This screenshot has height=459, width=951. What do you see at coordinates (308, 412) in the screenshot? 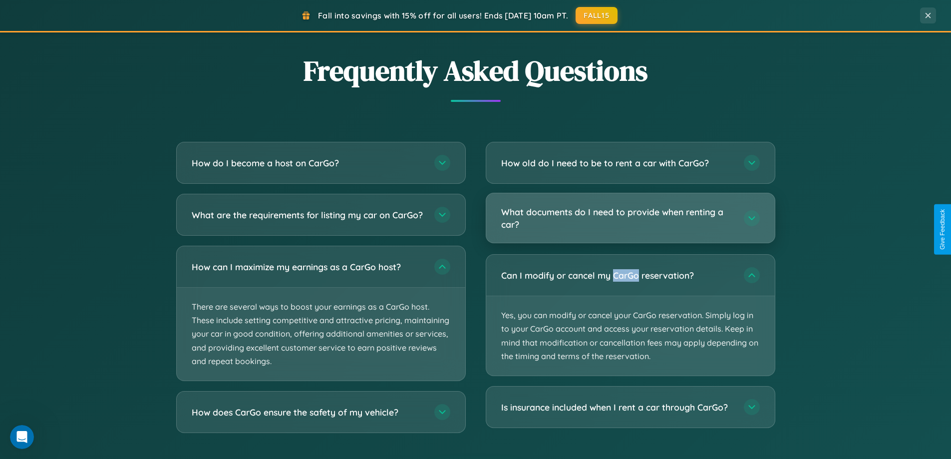
I see `h3: How does CarGo ensure the safety of my vehicle?` at bounding box center [308, 412].